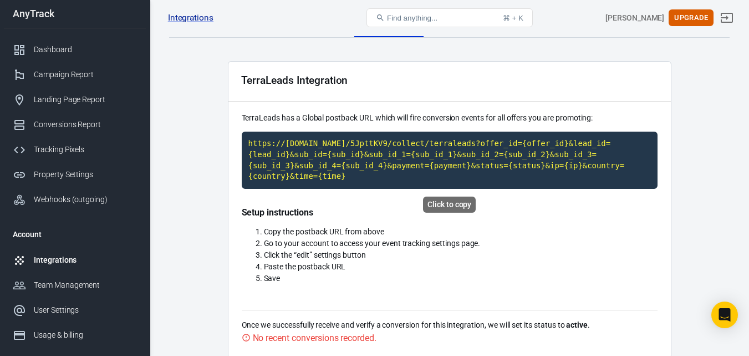 This screenshot has width=749, height=356. I want to click on div: Dashboard, so click(85, 49).